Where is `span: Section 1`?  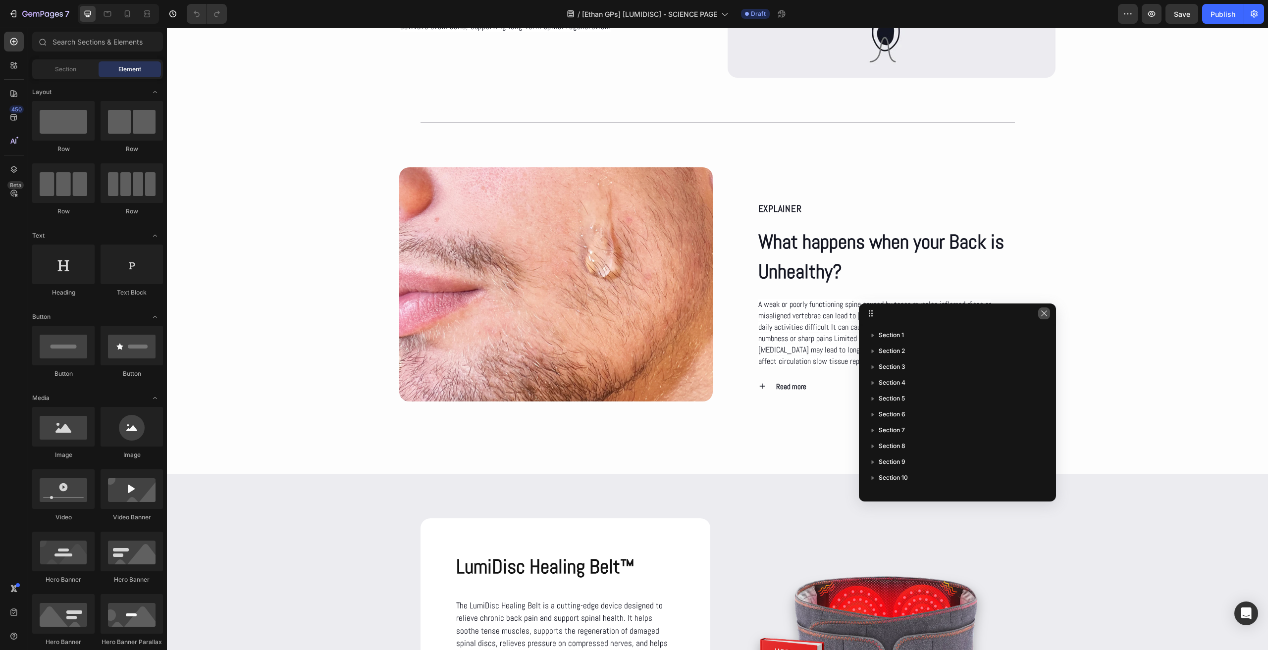
span: Section 1 is located at coordinates (891, 335).